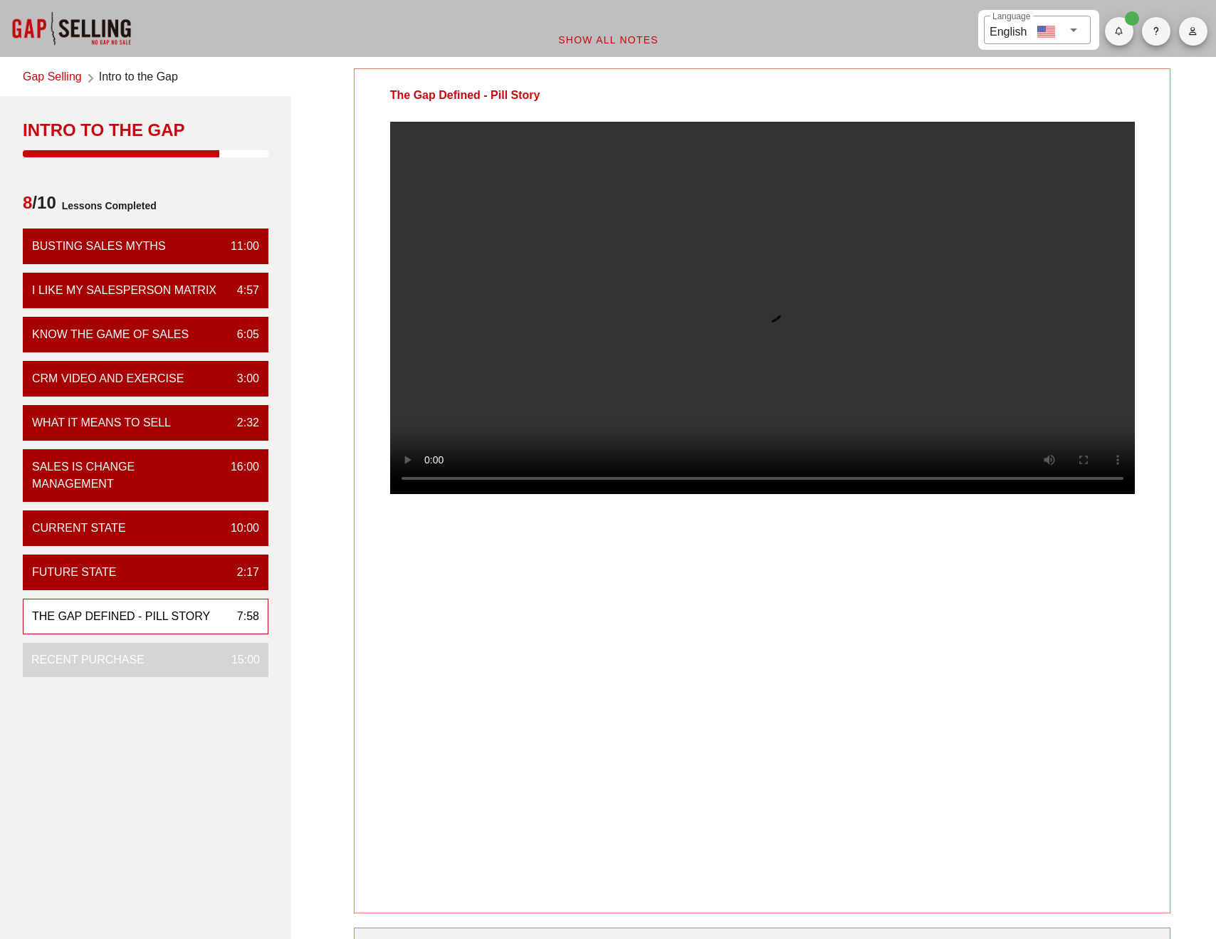 The width and height of the screenshot is (1216, 939). Describe the element at coordinates (138, 78) in the screenshot. I see `span: Intro to the Gap` at that location.